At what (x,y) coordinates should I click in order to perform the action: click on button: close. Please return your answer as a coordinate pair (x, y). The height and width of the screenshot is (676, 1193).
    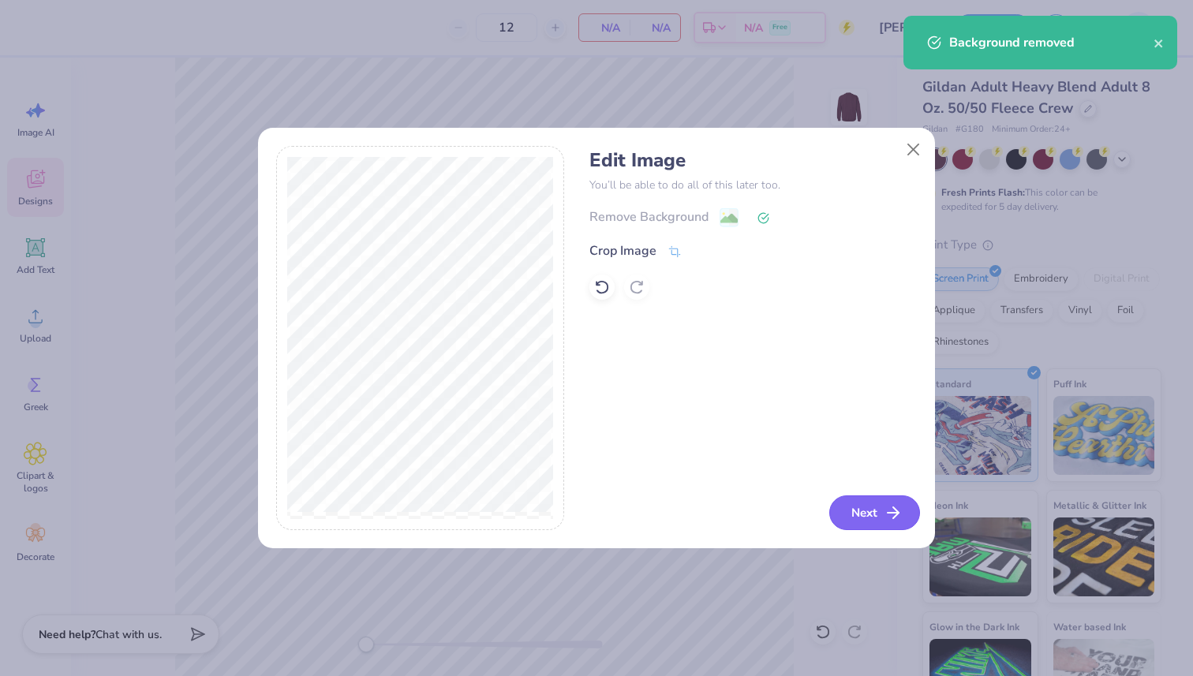
    Looking at the image, I should click on (1159, 43).